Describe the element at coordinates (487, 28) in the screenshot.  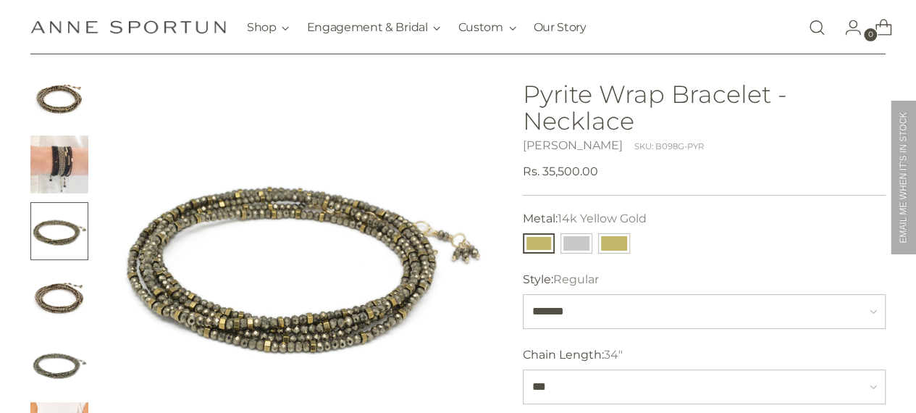
I see `button: Custom` at that location.